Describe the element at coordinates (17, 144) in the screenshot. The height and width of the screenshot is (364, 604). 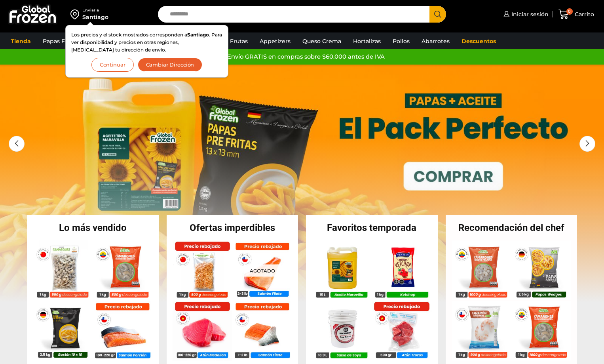
I see `div: Previous slide` at that location.